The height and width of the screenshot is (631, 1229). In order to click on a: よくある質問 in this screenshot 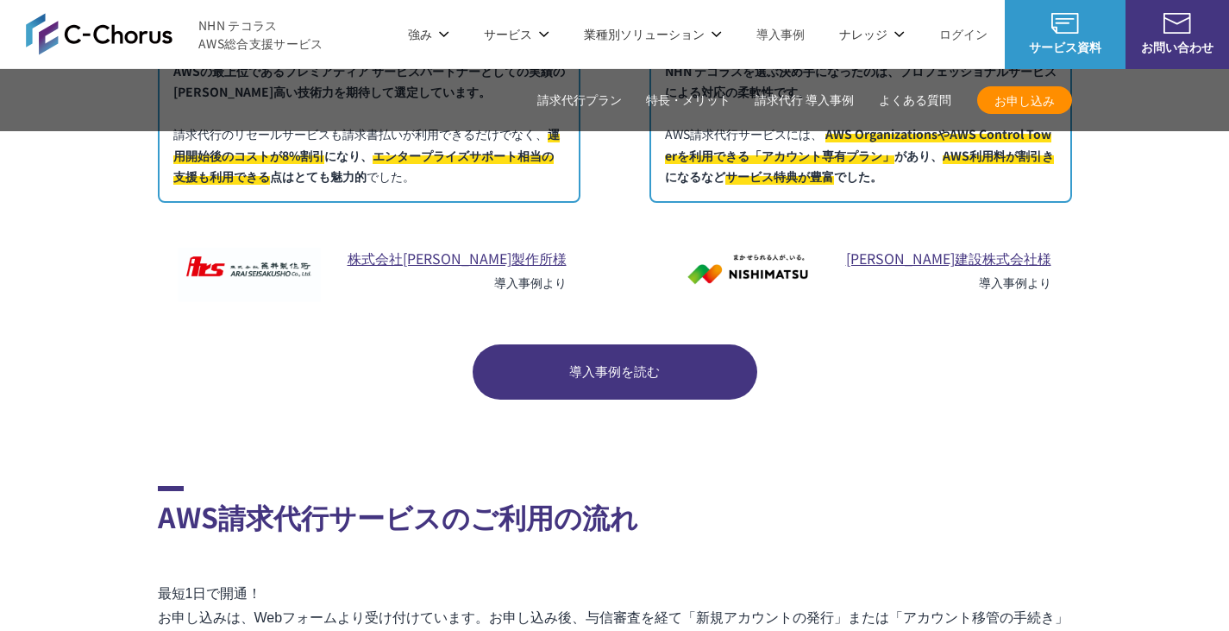, I will do `click(915, 100)`.